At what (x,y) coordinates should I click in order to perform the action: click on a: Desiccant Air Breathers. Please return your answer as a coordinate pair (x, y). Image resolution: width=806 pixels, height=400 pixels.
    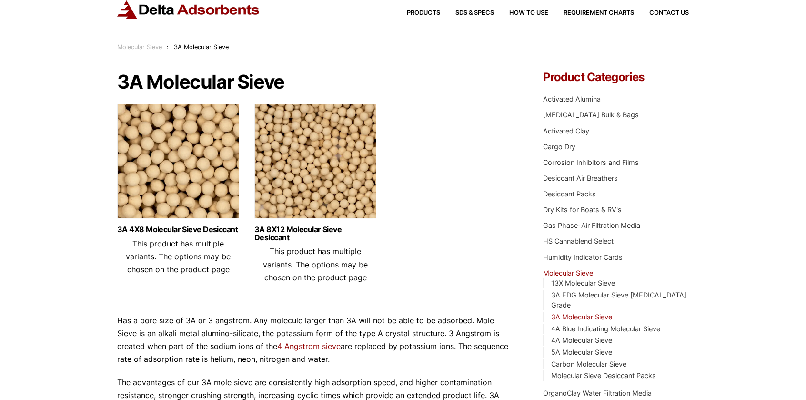
    Looking at the image, I should click on (580, 178).